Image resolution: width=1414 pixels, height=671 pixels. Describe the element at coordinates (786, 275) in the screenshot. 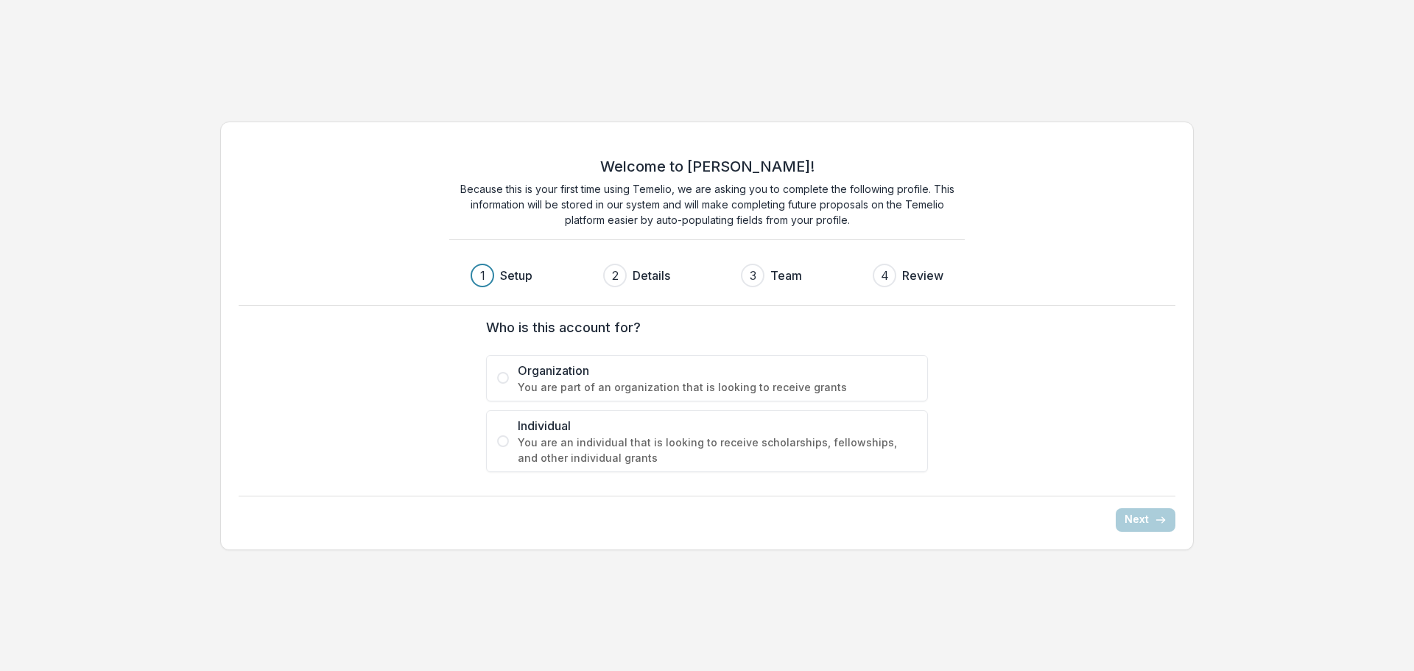

I see `h3: Team` at that location.